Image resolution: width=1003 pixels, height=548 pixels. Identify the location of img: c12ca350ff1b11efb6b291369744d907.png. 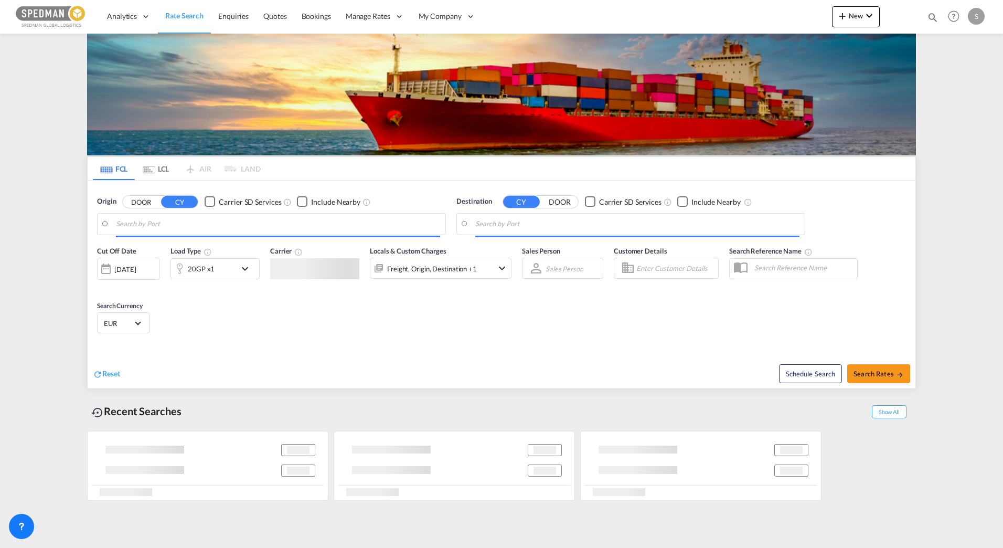
(51, 16).